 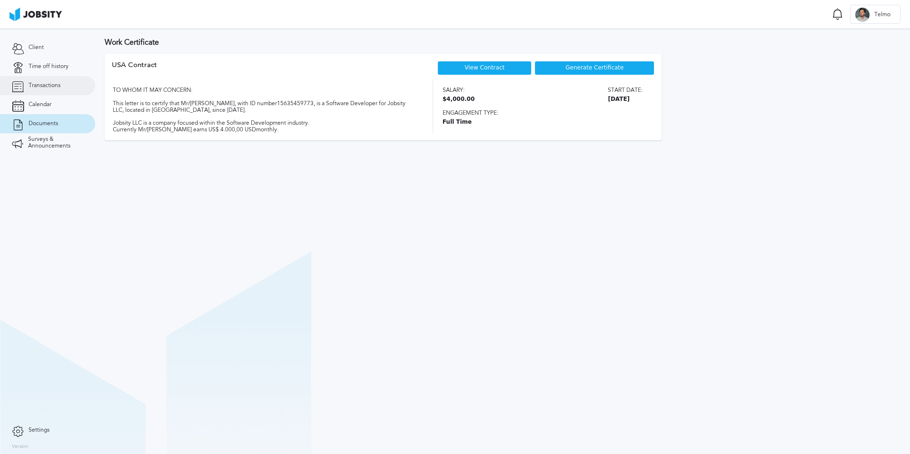 What do you see at coordinates (542, 122) in the screenshot?
I see `span: Full Time` at bounding box center [542, 122].